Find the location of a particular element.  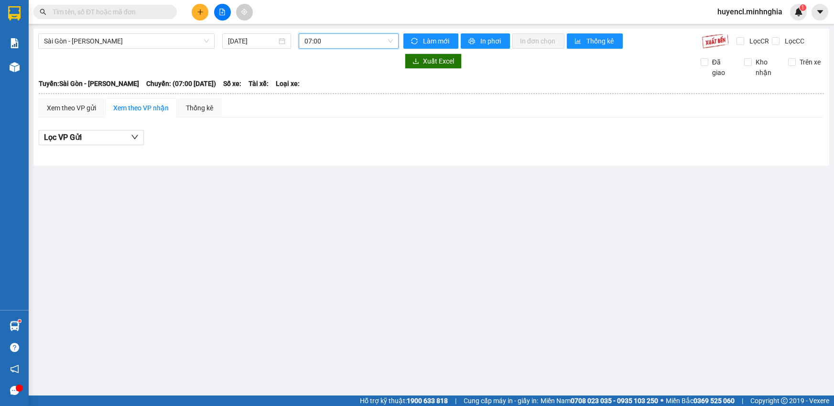

span: copyright is located at coordinates (784, 401).